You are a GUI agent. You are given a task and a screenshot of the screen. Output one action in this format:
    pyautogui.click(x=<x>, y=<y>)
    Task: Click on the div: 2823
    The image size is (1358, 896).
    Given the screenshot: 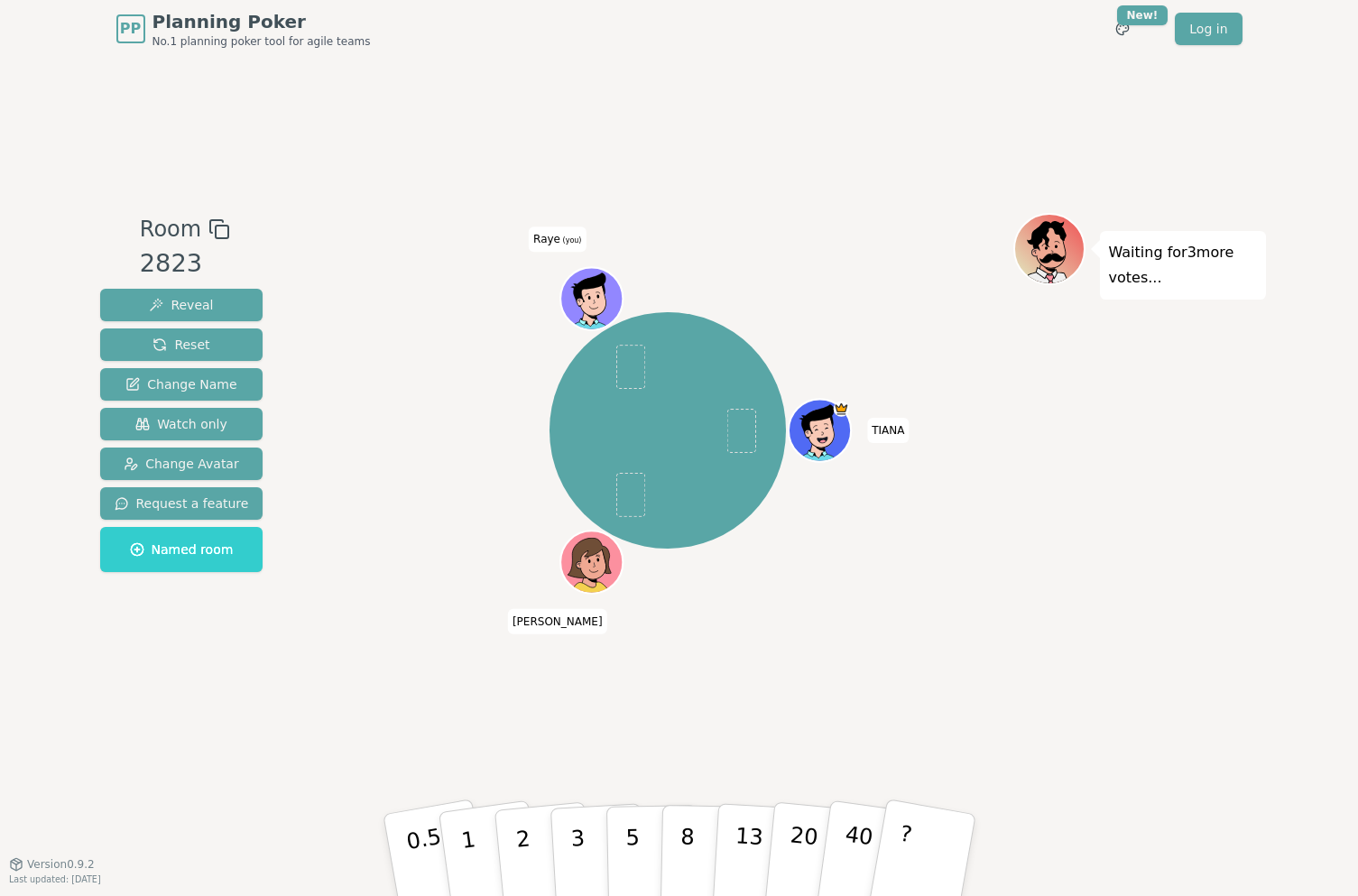 What is the action you would take?
    pyautogui.click(x=185, y=264)
    